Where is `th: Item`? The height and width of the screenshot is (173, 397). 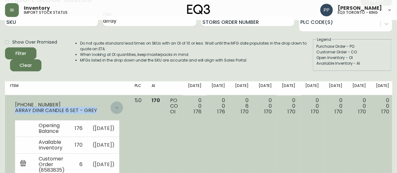 th: Item is located at coordinates (67, 88).